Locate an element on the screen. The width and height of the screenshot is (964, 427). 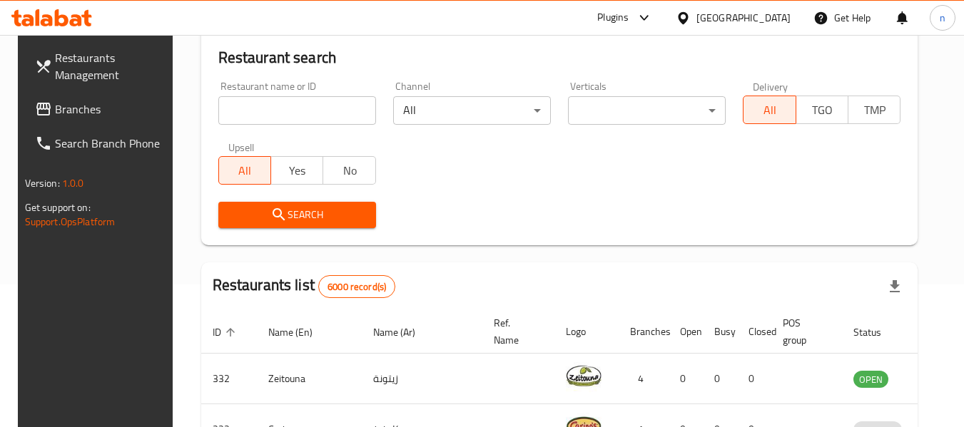
th: Logo is located at coordinates (586, 332).